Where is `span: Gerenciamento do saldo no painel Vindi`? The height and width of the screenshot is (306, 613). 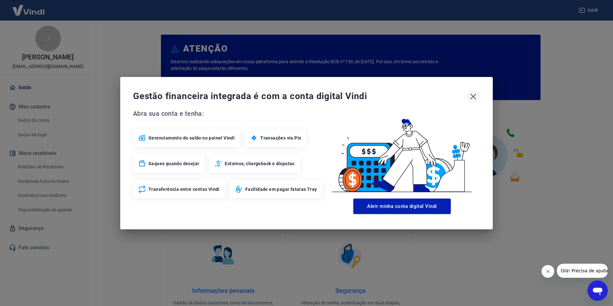 span: Gerenciamento do saldo no painel Vindi is located at coordinates (191, 138).